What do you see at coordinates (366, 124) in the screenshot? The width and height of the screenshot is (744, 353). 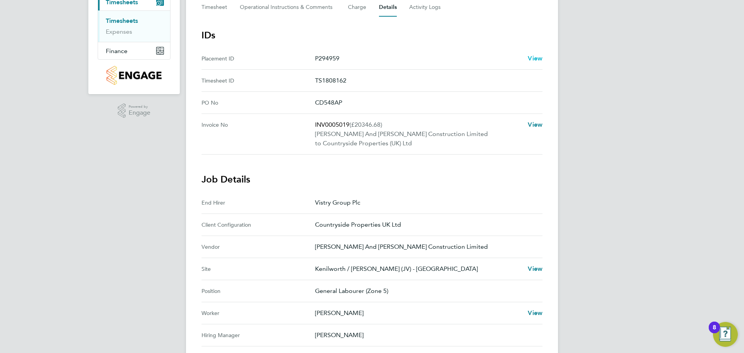 I see `span: (£20346.68)` at bounding box center [366, 124].